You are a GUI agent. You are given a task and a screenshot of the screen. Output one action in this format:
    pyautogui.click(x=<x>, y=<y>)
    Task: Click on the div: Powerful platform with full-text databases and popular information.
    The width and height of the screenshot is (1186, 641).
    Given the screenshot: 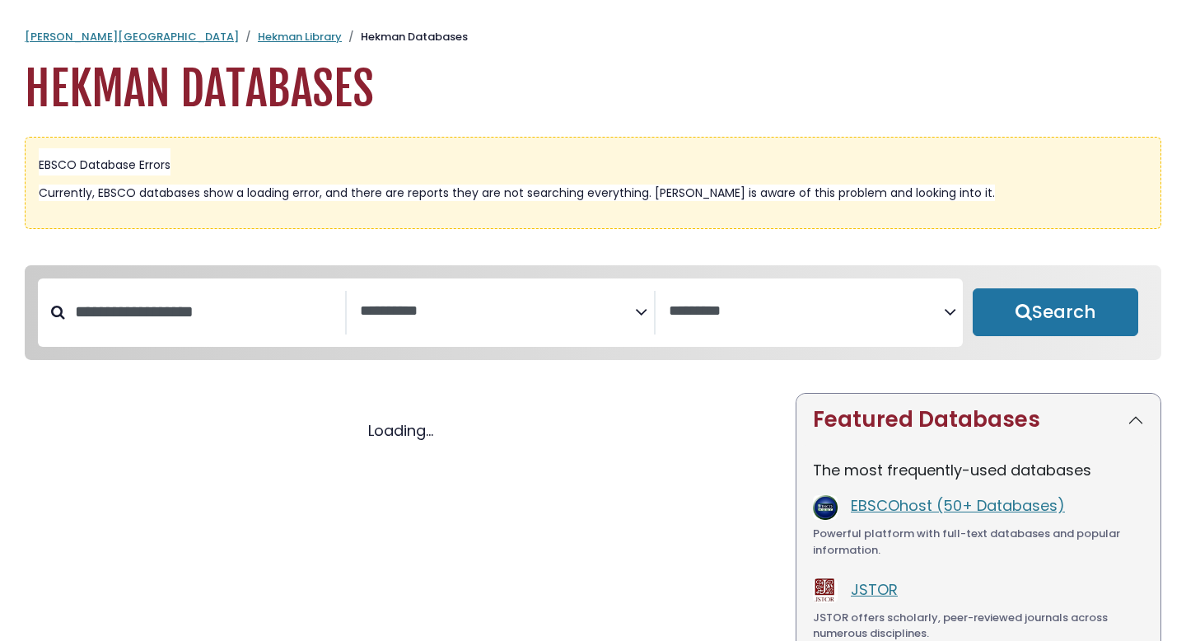 What is the action you would take?
    pyautogui.click(x=979, y=541)
    